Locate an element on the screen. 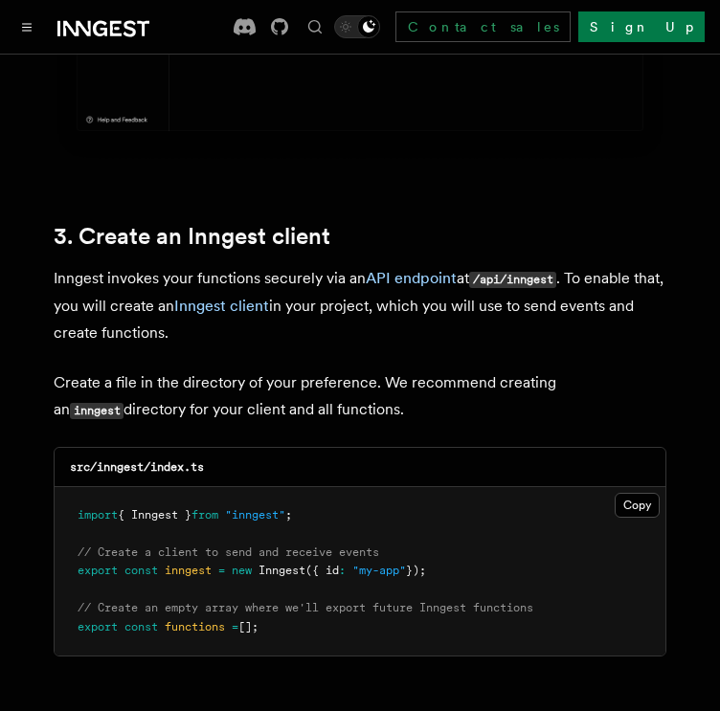 The width and height of the screenshot is (720, 711). span: // Create an empty array where we'll export future Inngest functions is located at coordinates (305, 608).